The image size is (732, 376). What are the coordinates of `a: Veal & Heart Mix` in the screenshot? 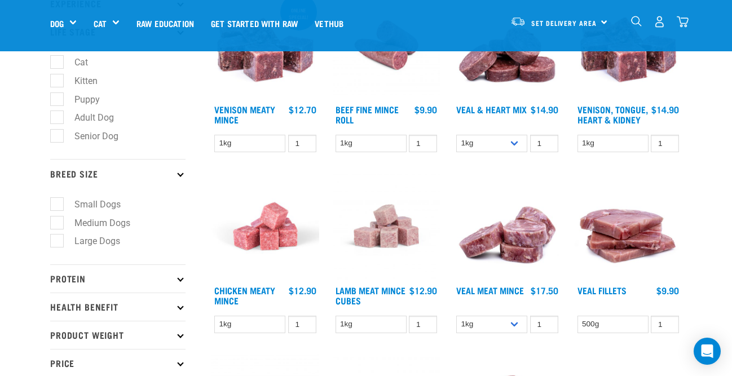 It's located at (491, 109).